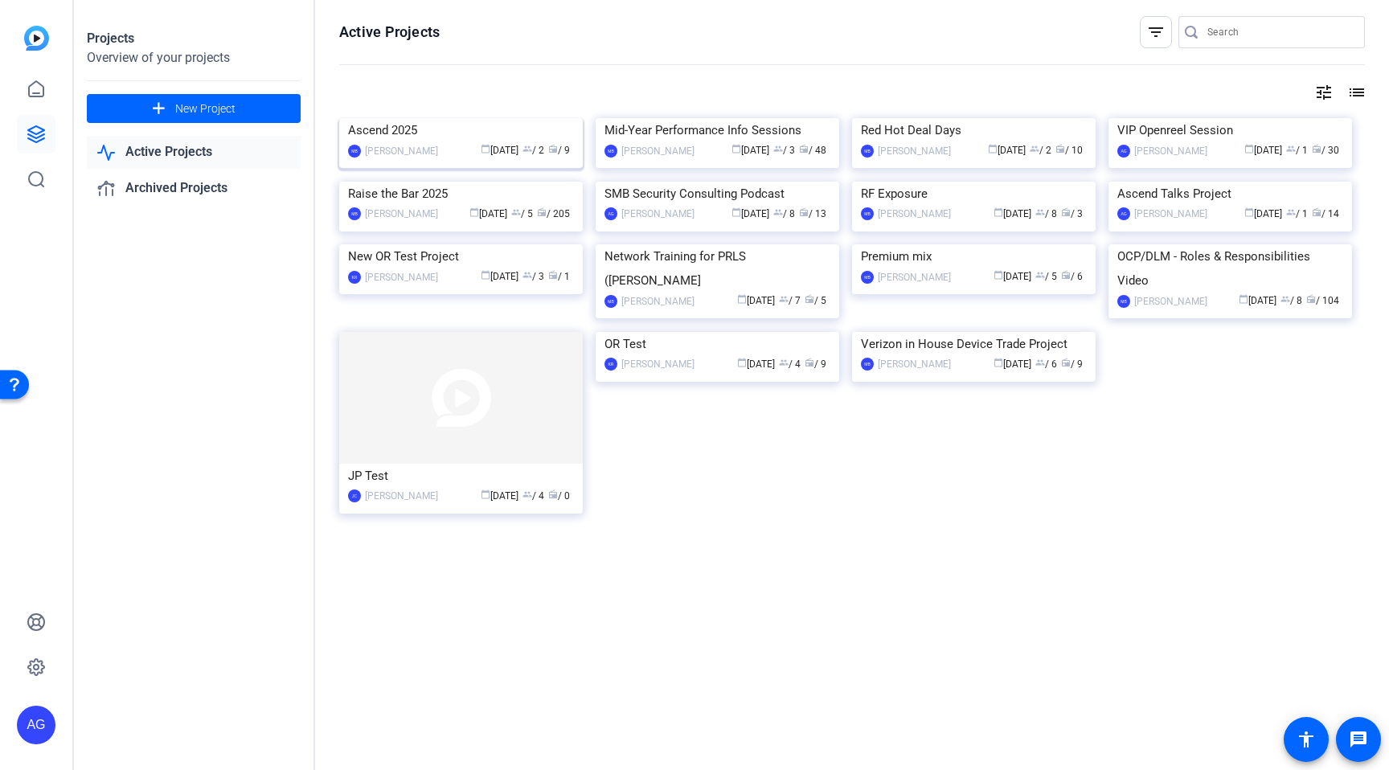 The height and width of the screenshot is (770, 1389). Describe the element at coordinates (813, 214) in the screenshot. I see `span: / 13` at that location.